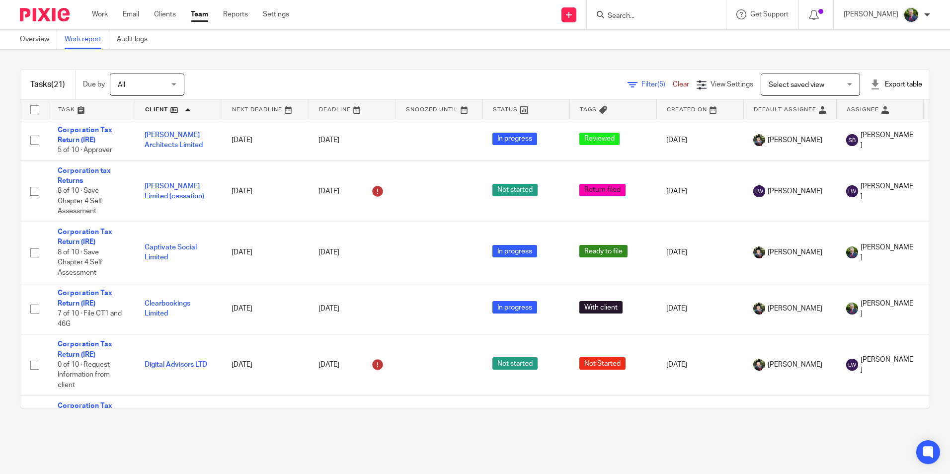  What do you see at coordinates (896, 85) in the screenshot?
I see `div: Export table` at bounding box center [896, 85].